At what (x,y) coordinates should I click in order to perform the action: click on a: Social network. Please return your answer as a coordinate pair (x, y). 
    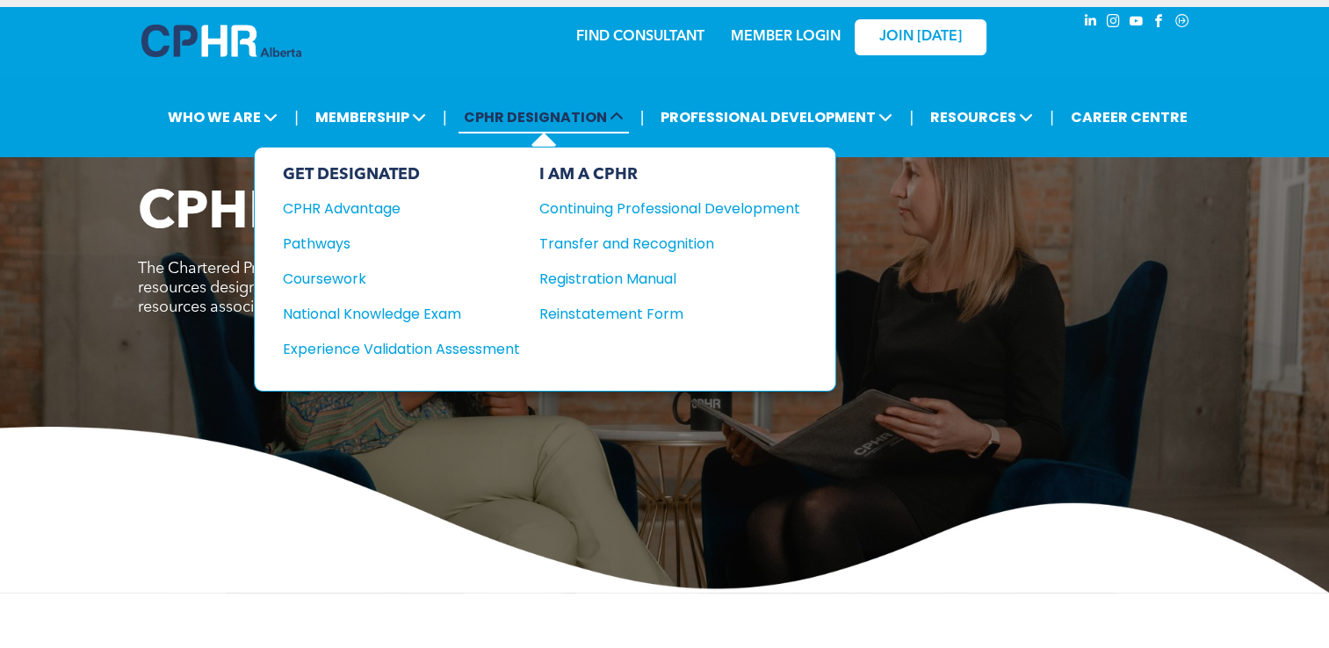
    Looking at the image, I should click on (1182, 23).